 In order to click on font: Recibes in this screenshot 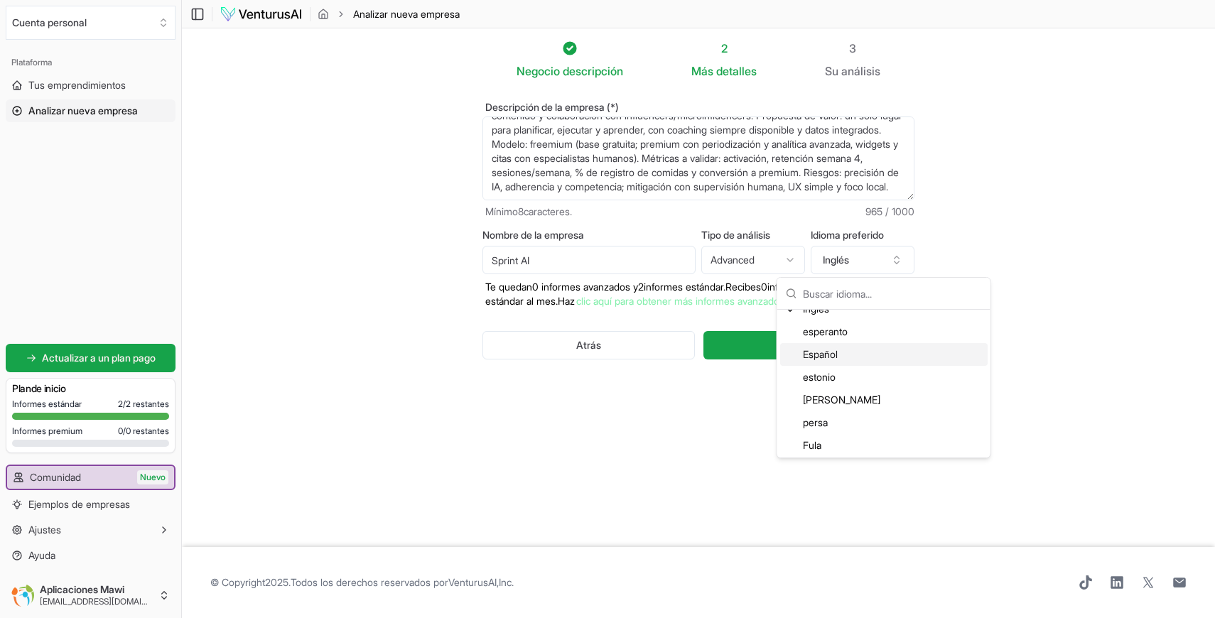, I will do `click(743, 286)`.